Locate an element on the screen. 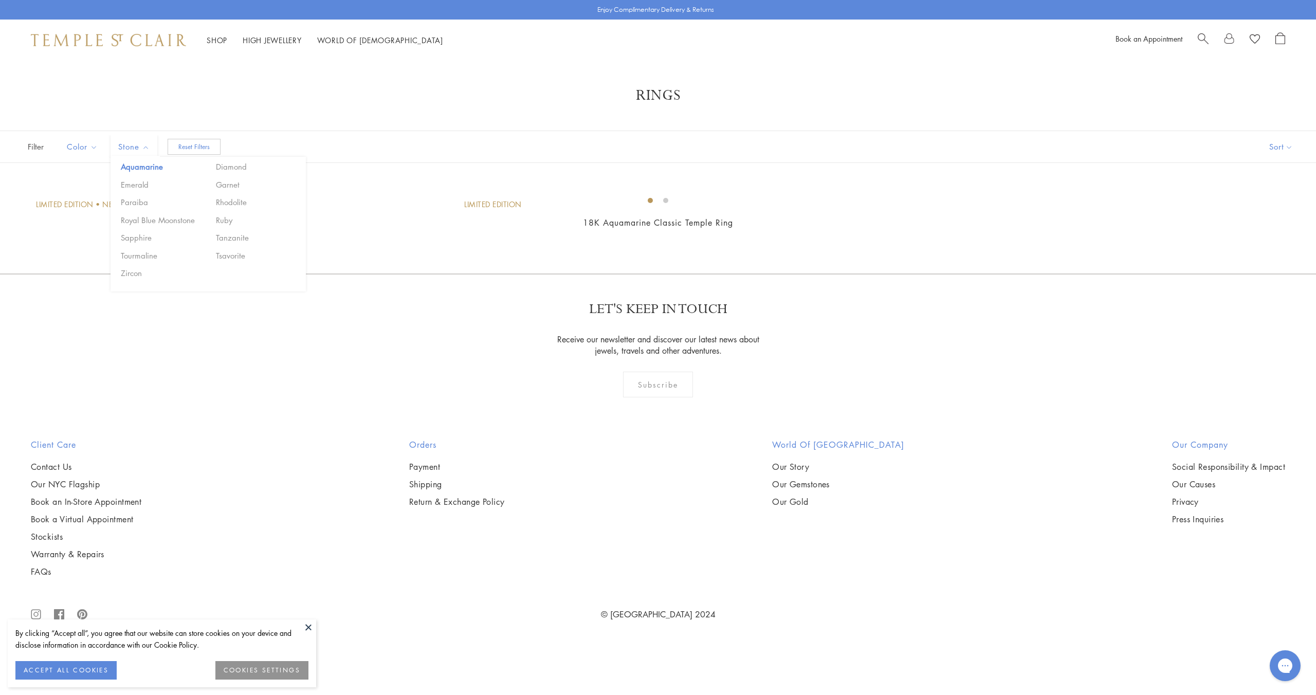 The height and width of the screenshot is (695, 1316). a: Warranty & Repairs is located at coordinates (86, 554).